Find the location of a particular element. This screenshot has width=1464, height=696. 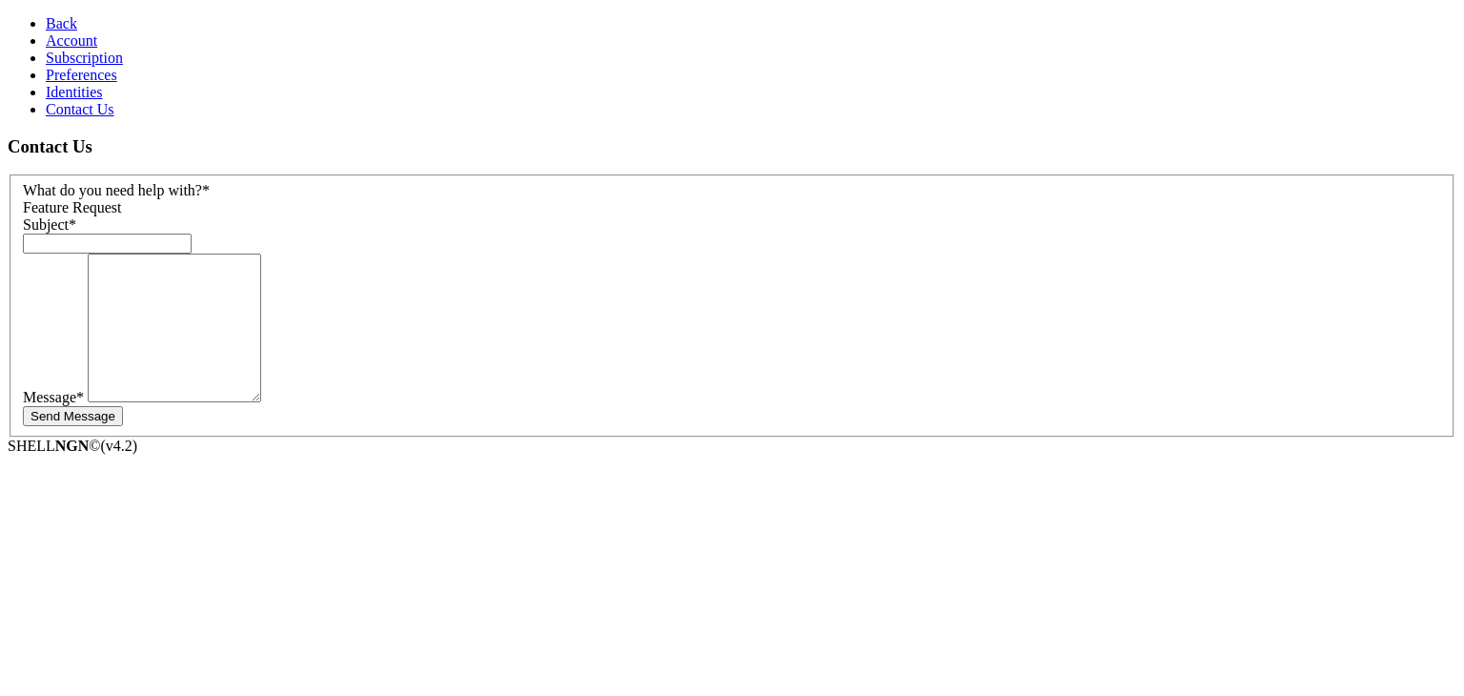

h3: Contact Us is located at coordinates (732, 147).